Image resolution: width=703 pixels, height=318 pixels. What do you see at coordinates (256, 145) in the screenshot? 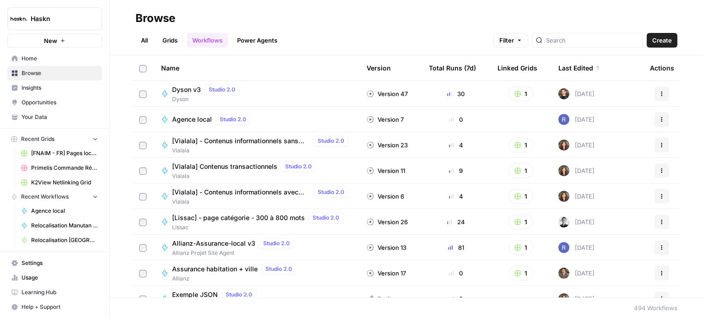
I see `a: [Vialala] - Contenus informationnels sans FAQStudio 2.0Vialala` at bounding box center [256, 145].